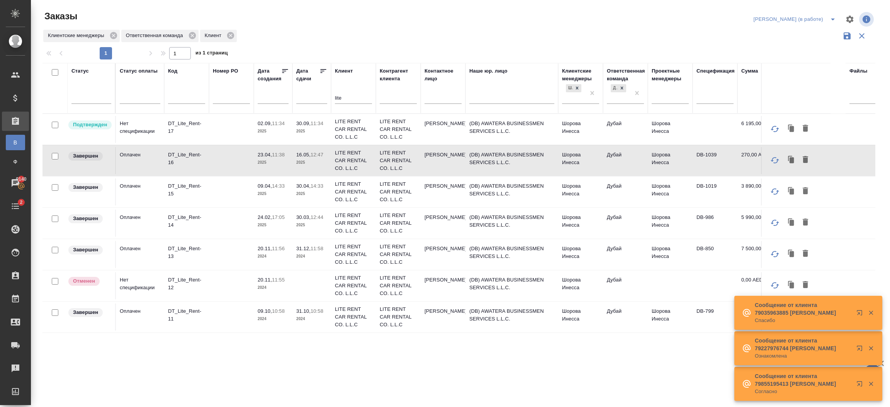 The height and width of the screenshot is (407, 890). What do you see at coordinates (90, 125) in the screenshot?
I see `p: Подтвержден` at bounding box center [90, 125].